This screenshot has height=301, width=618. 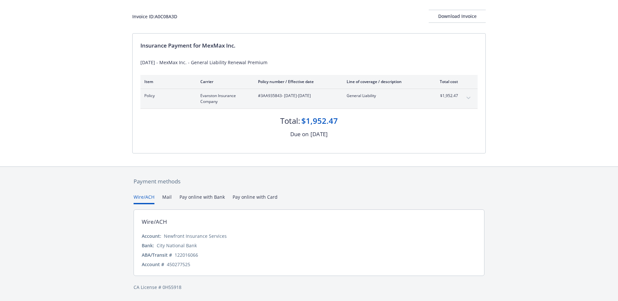 What do you see at coordinates (290, 121) in the screenshot?
I see `div: Total:` at bounding box center [290, 121].